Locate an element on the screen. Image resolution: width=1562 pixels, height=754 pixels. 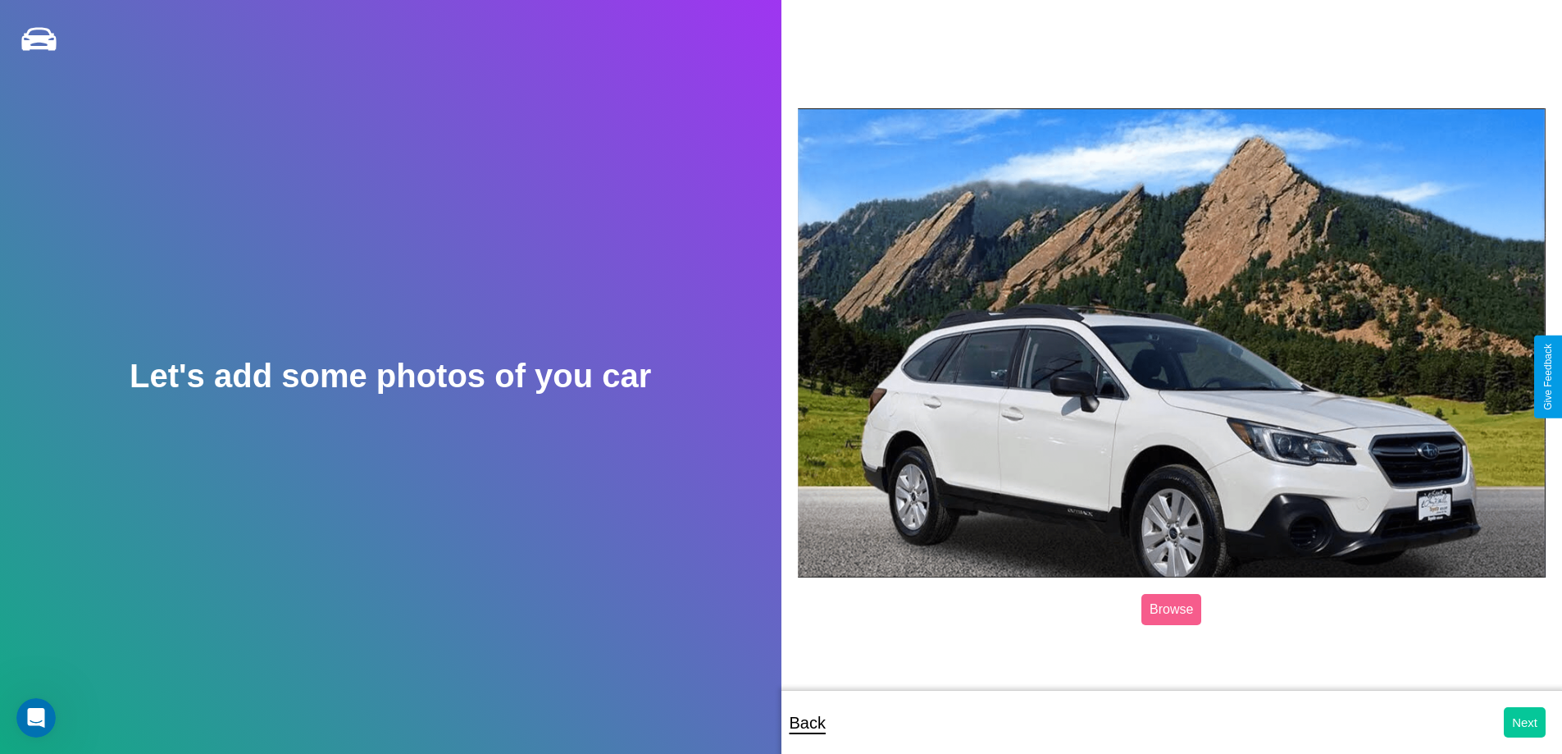
button: Next is located at coordinates (1524, 722).